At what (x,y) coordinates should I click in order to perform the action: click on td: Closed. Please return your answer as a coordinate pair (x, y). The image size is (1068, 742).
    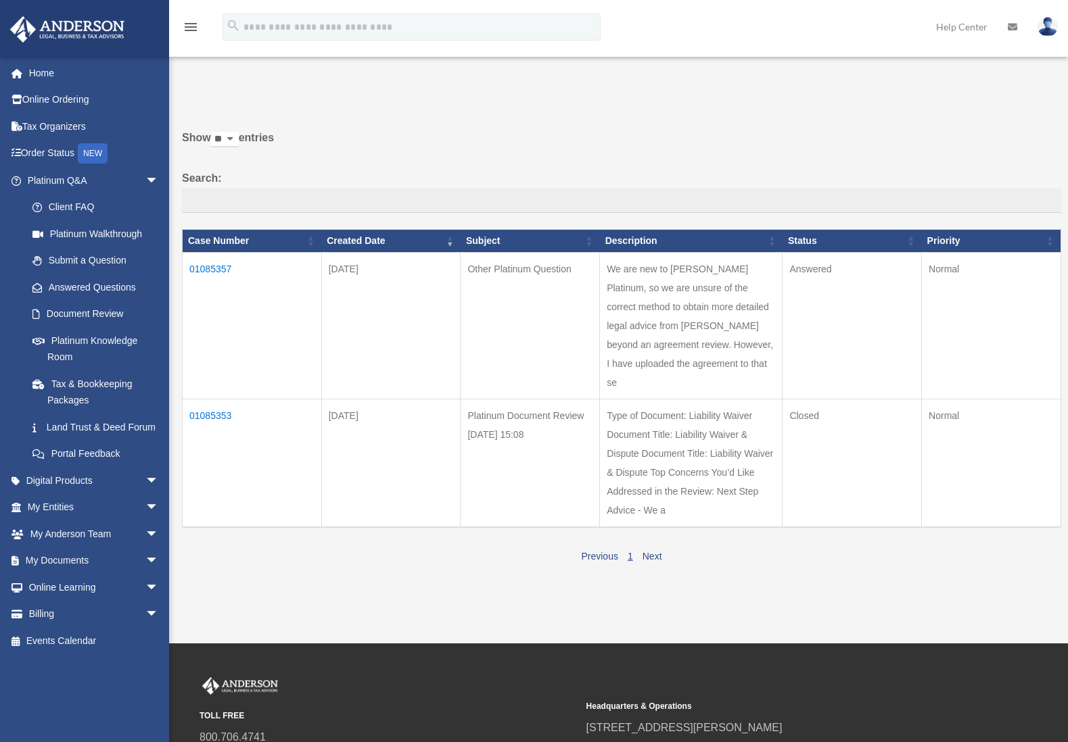
    Looking at the image, I should click on (852, 463).